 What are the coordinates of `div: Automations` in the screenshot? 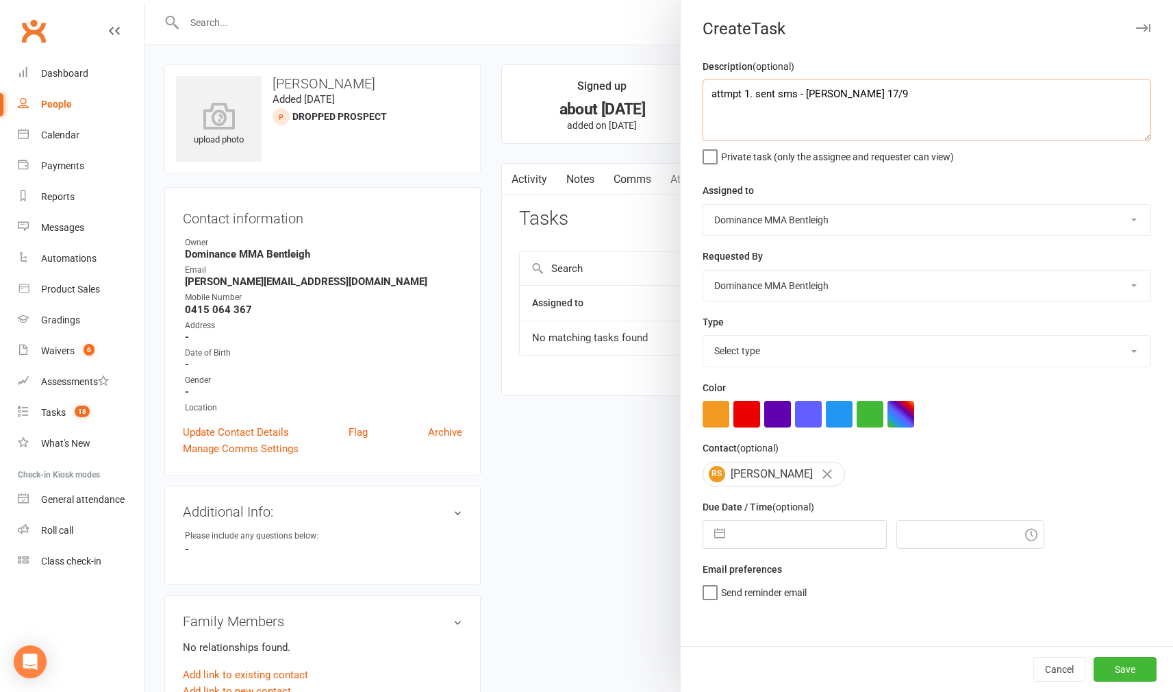 It's located at (68, 258).